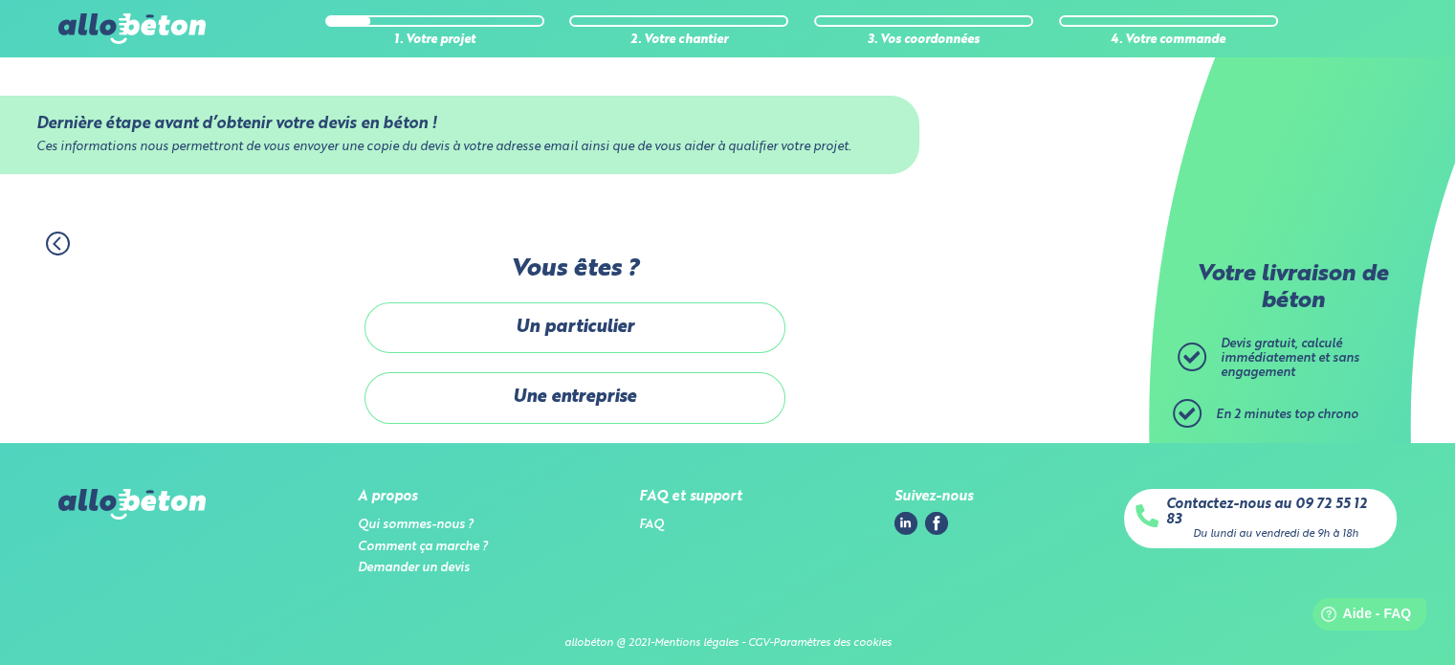 The image size is (1455, 665). Describe the element at coordinates (459, 147) in the screenshot. I see `div: Ces informations nous permettront de vous envoyer une copie du devis à votre adresse email ainsi ...` at that location.